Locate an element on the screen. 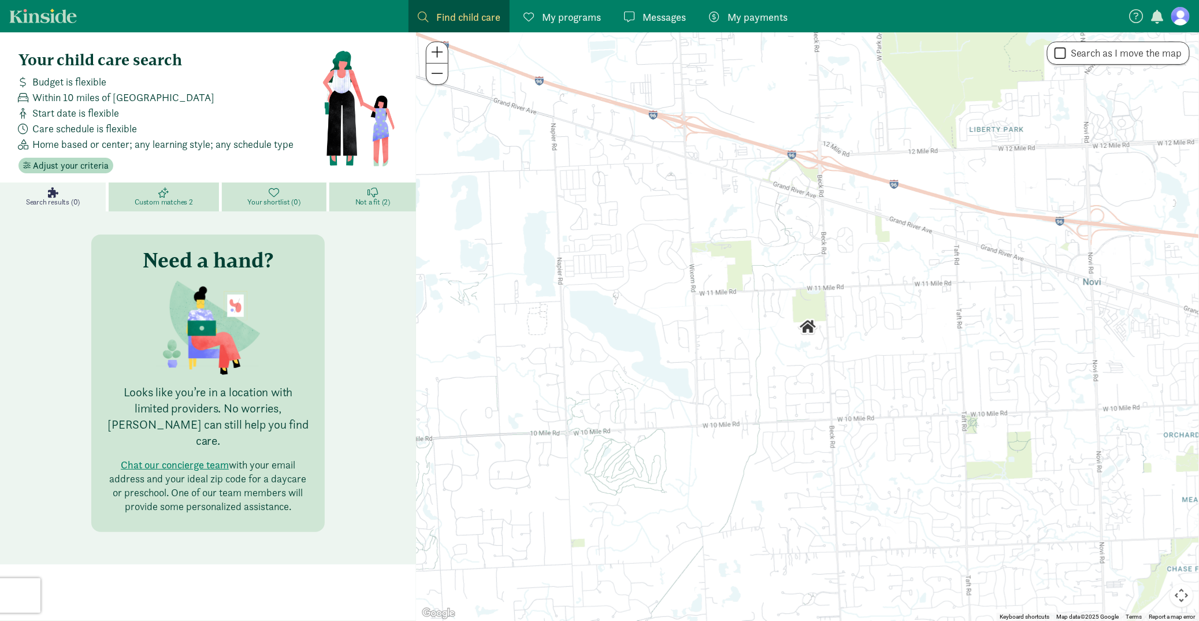  span: Messages is located at coordinates (664, 17).